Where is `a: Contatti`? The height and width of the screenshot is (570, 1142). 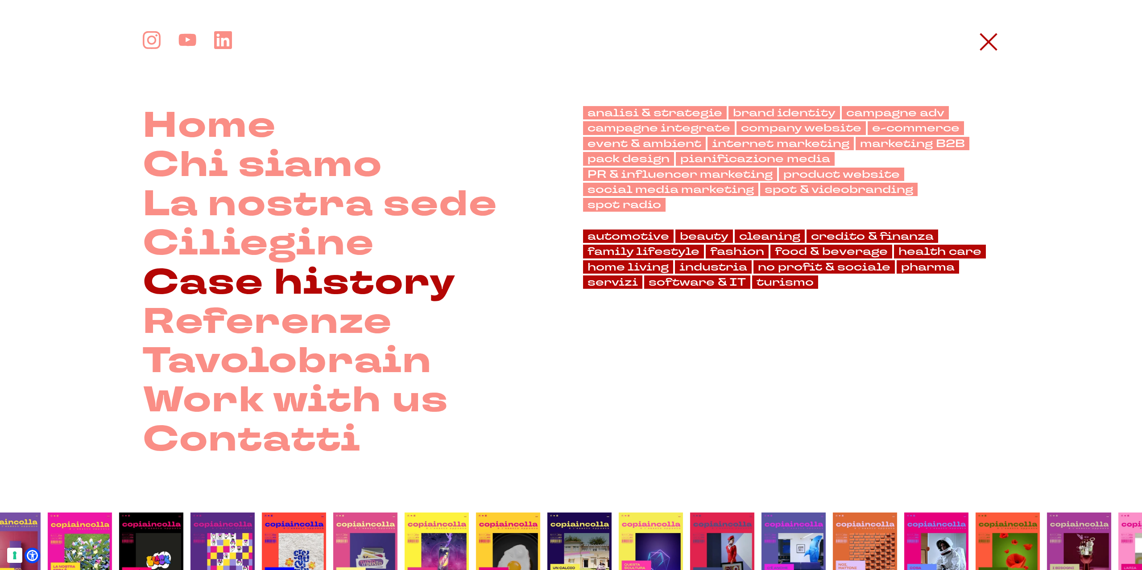
a: Contatti is located at coordinates (251, 440).